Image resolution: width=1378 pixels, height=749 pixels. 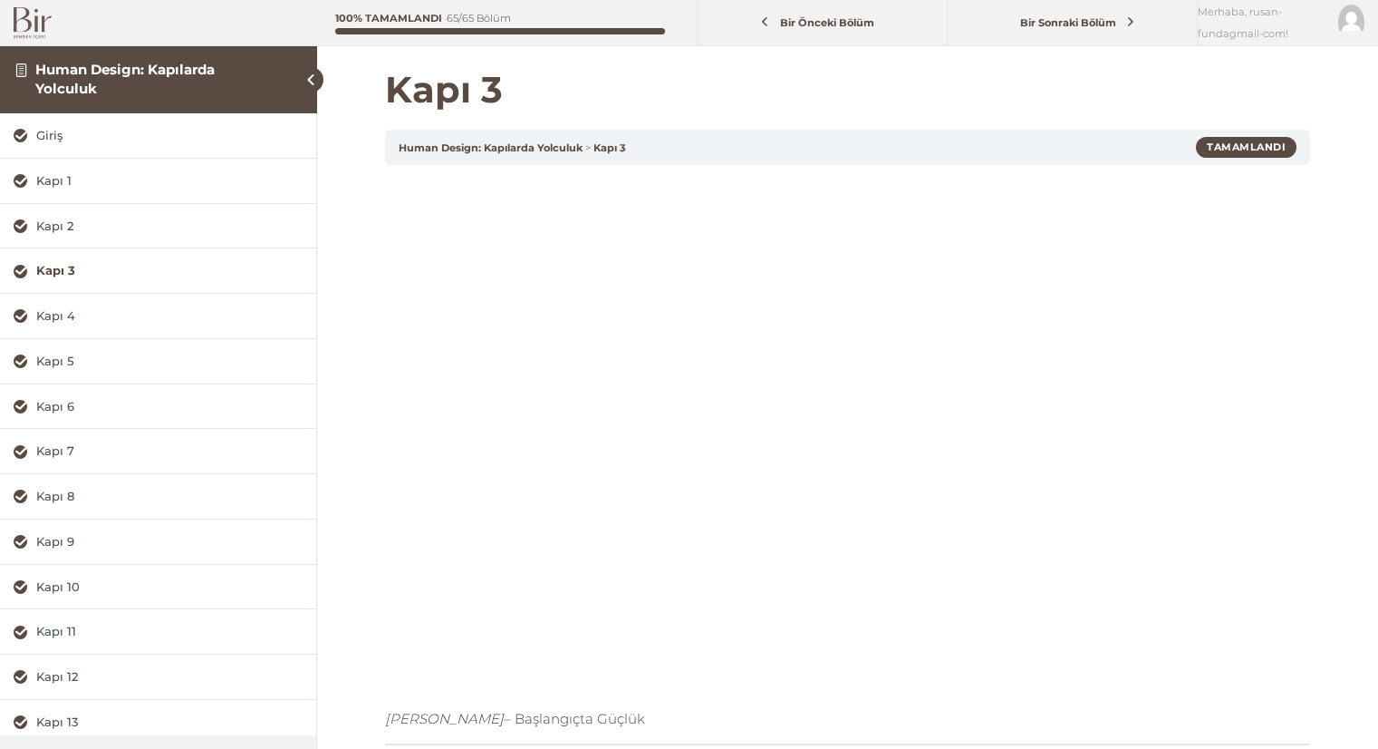 I want to click on a: Kapı 13, so click(x=158, y=721).